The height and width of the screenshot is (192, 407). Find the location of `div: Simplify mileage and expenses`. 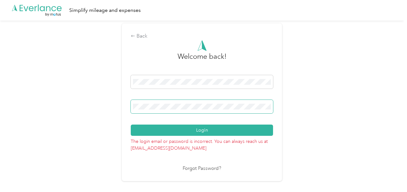

div: Simplify mileage and expenses is located at coordinates (105, 10).